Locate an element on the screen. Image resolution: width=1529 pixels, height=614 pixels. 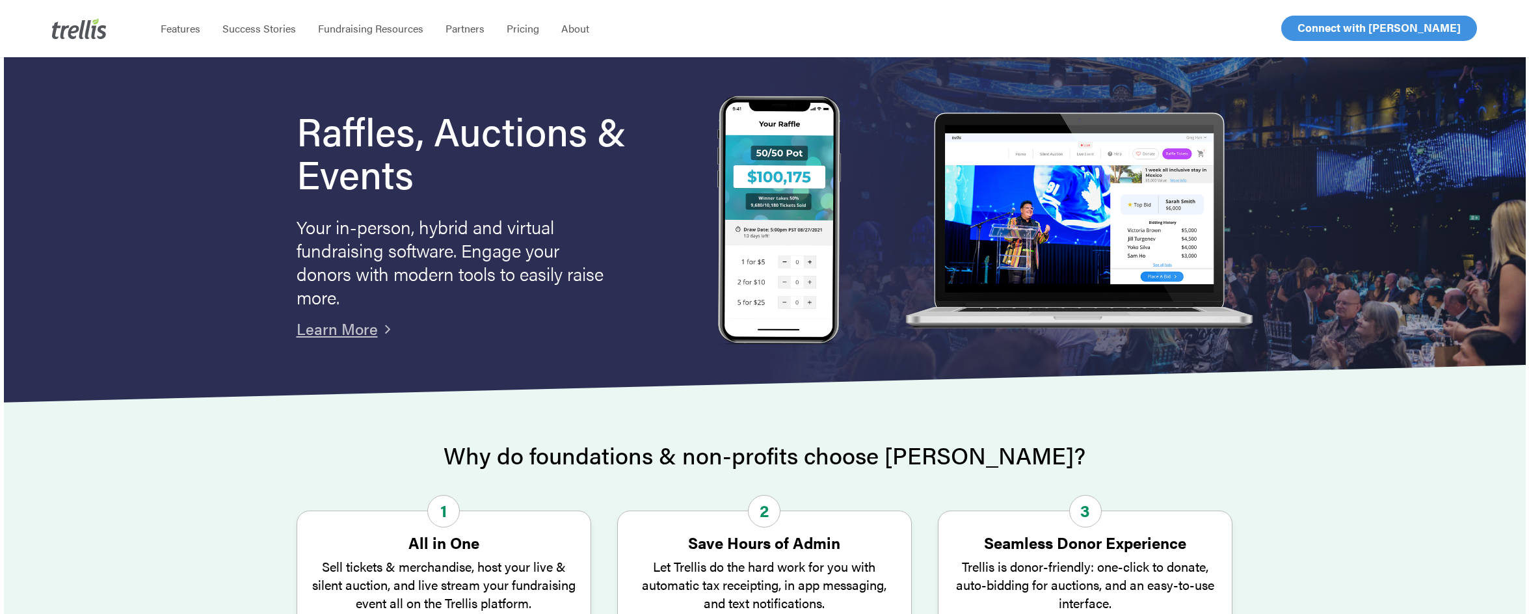
h1: Raffles, Auctions & Events is located at coordinates (476, 152).